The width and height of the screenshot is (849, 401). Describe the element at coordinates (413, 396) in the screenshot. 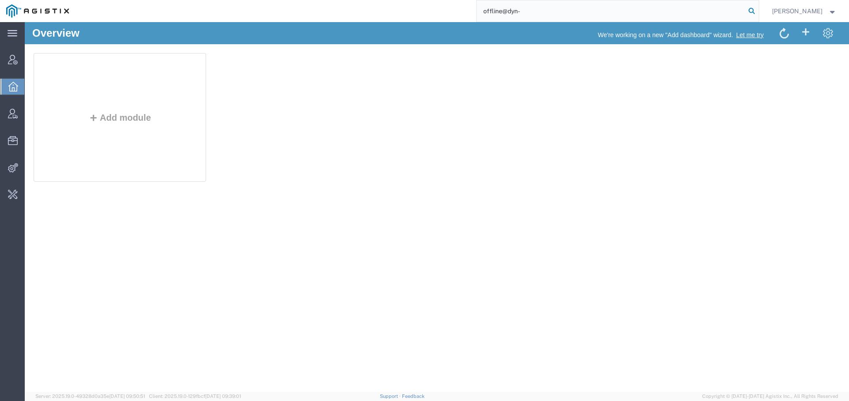

I see `a: Feedback` at that location.